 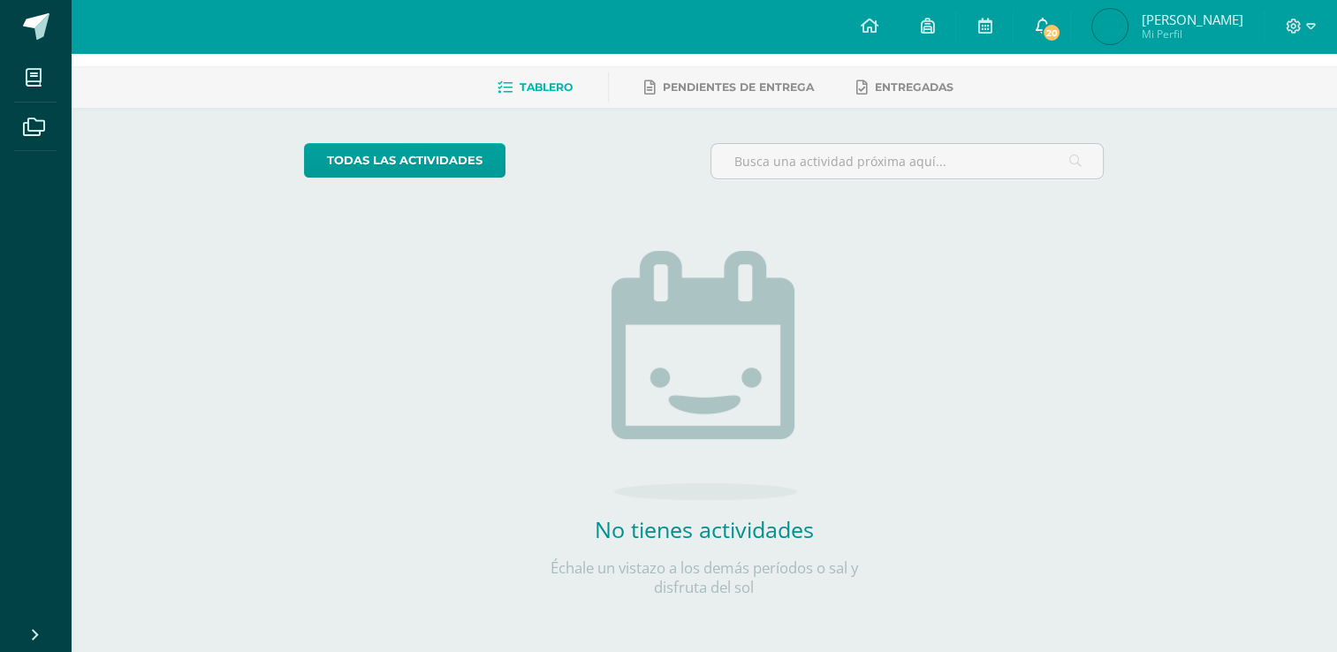 What do you see at coordinates (1052, 33) in the screenshot?
I see `span: 20` at bounding box center [1052, 33].